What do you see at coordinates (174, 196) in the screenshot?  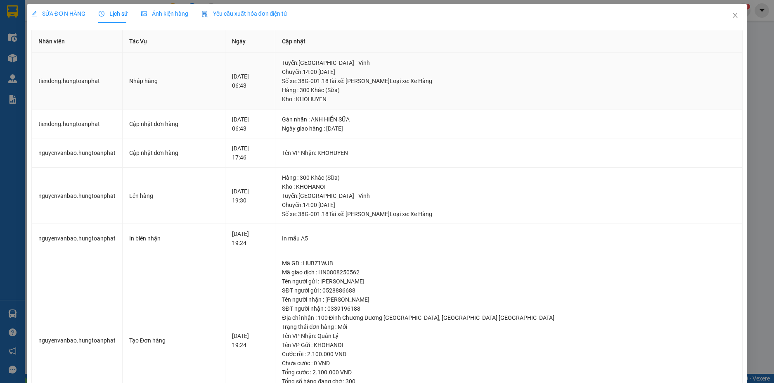 I see `div: Lên hàng` at bounding box center [174, 196].